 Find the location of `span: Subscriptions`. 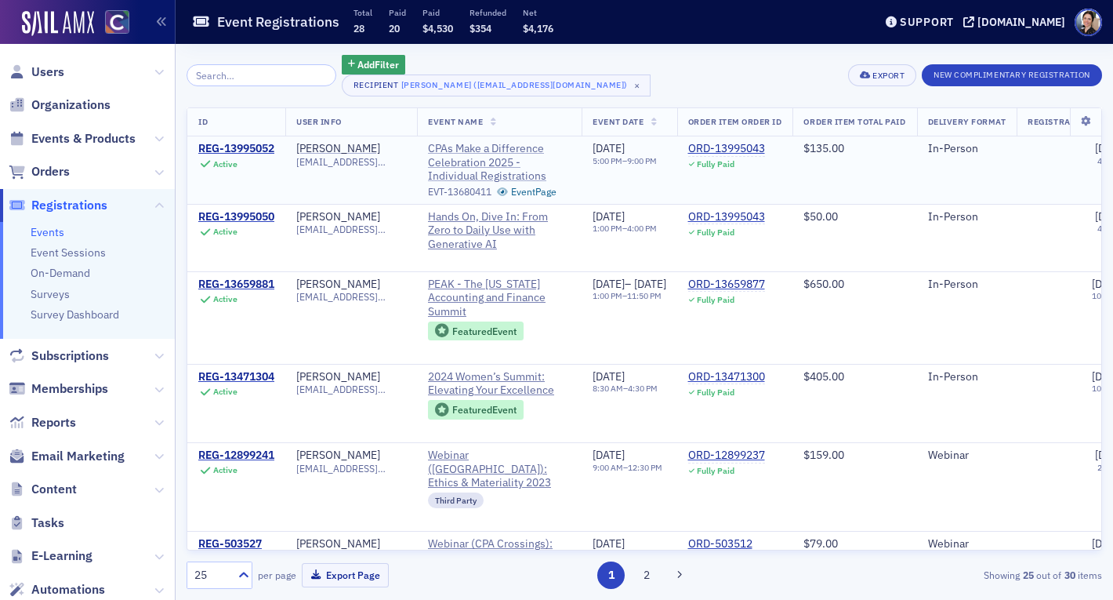

span: Subscriptions is located at coordinates (70, 356).